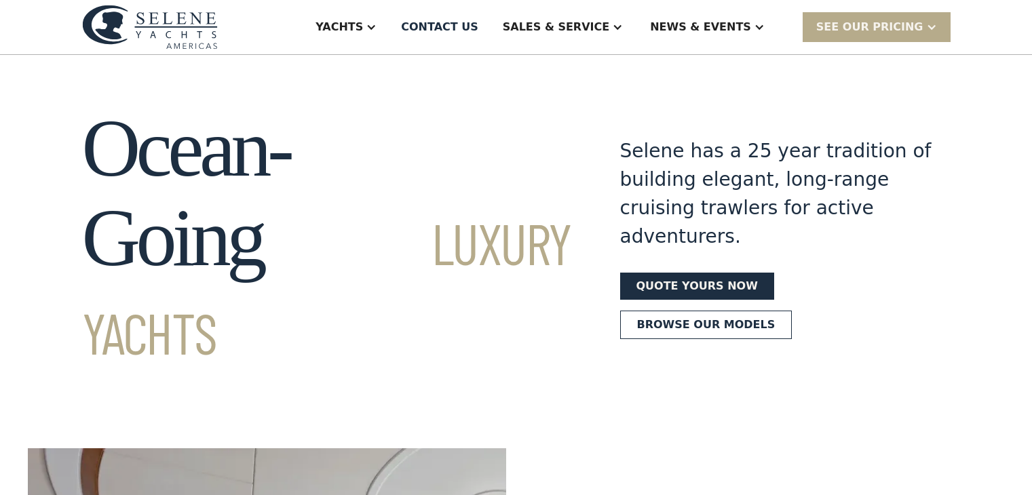 Image resolution: width=1032 pixels, height=495 pixels. I want to click on div: Contact US, so click(440, 27).